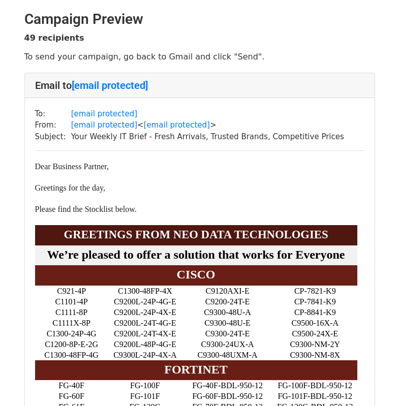 This screenshot has width=399, height=406. I want to click on span: C921-4P, so click(71, 291).